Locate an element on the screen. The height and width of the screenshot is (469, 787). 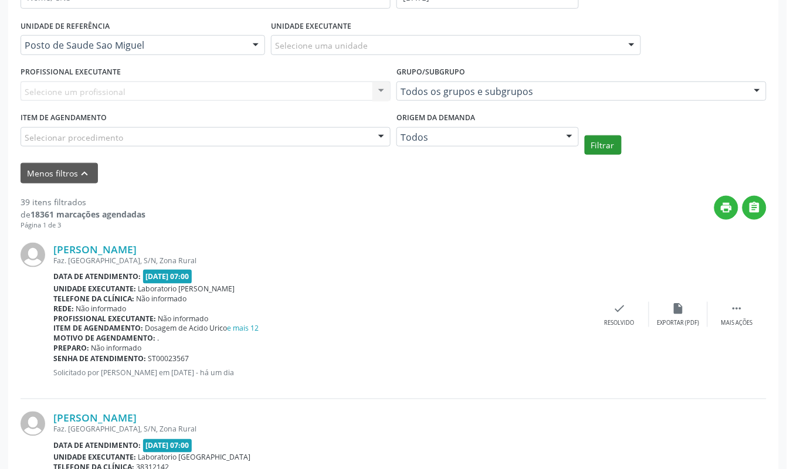
b: Item de agendamento: is located at coordinates (98, 329).